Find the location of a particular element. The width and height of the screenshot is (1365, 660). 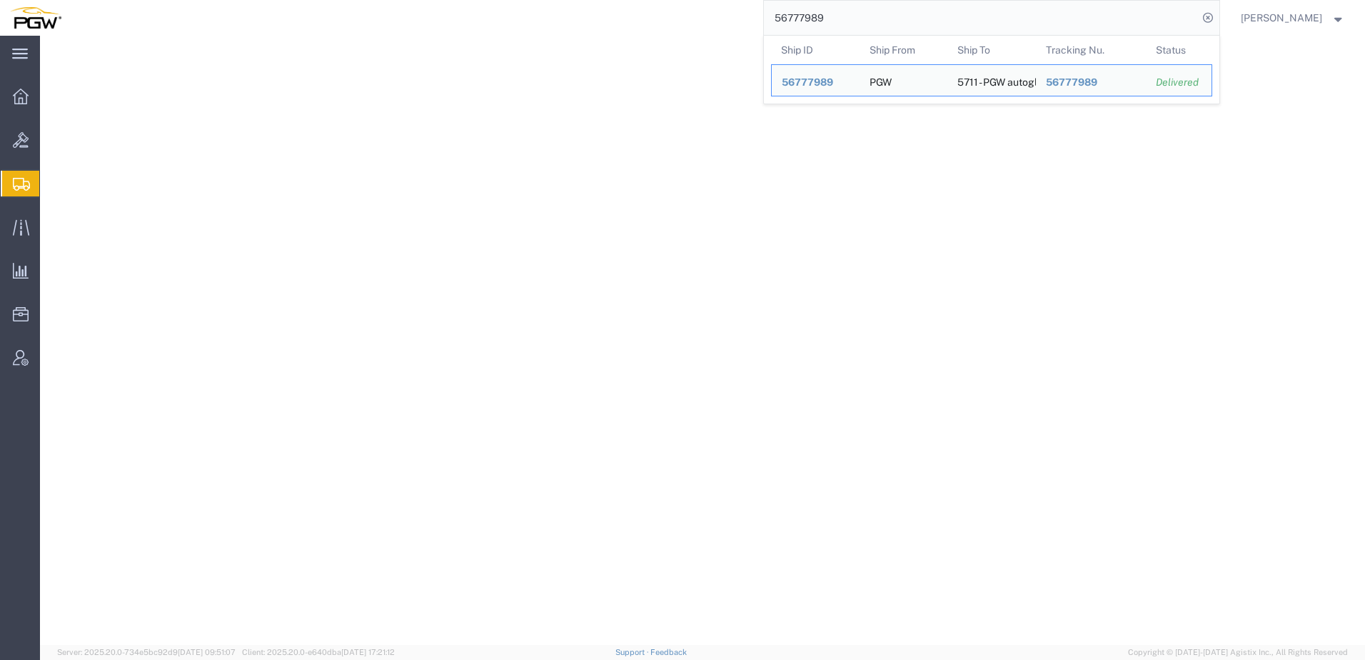

th: Ship From is located at coordinates (903, 50).